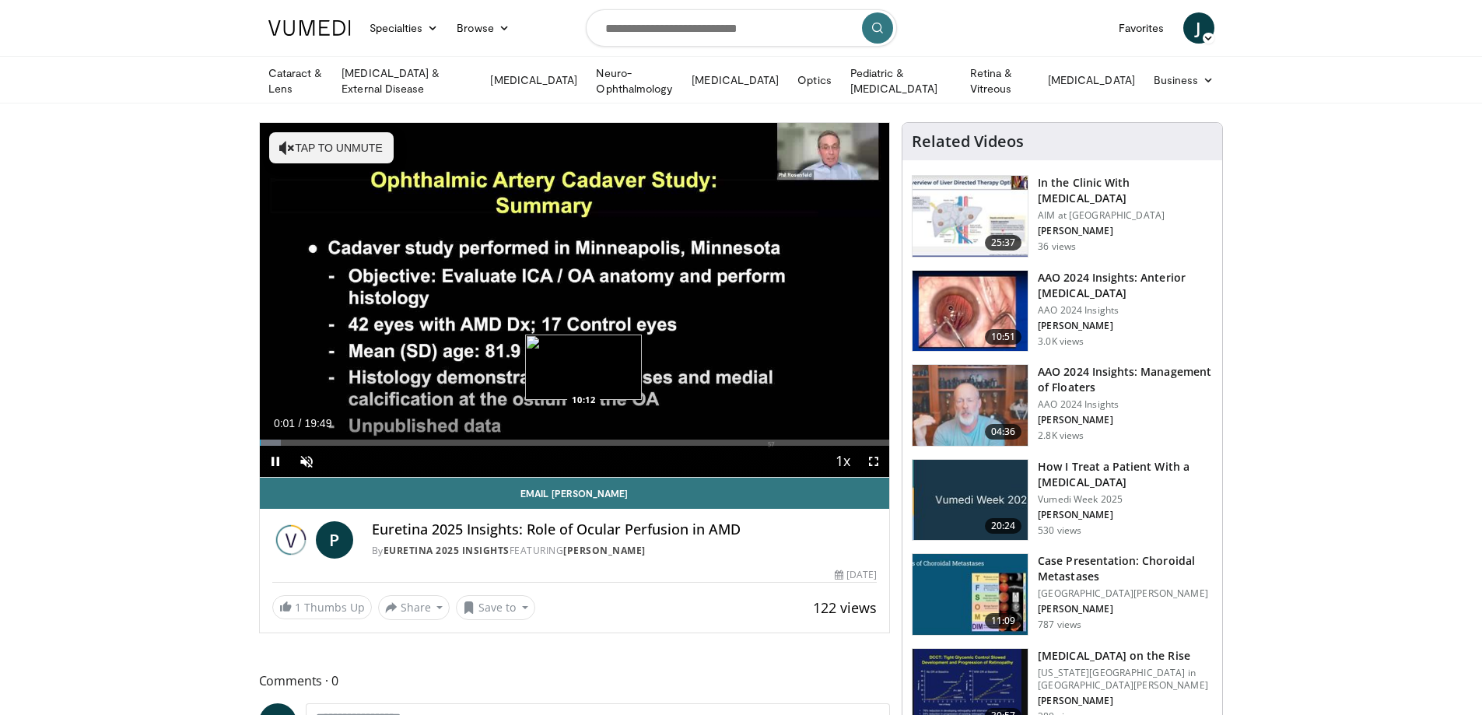 The image size is (1482, 715). Describe the element at coordinates (298, 607) in the screenshot. I see `span: 1` at that location.